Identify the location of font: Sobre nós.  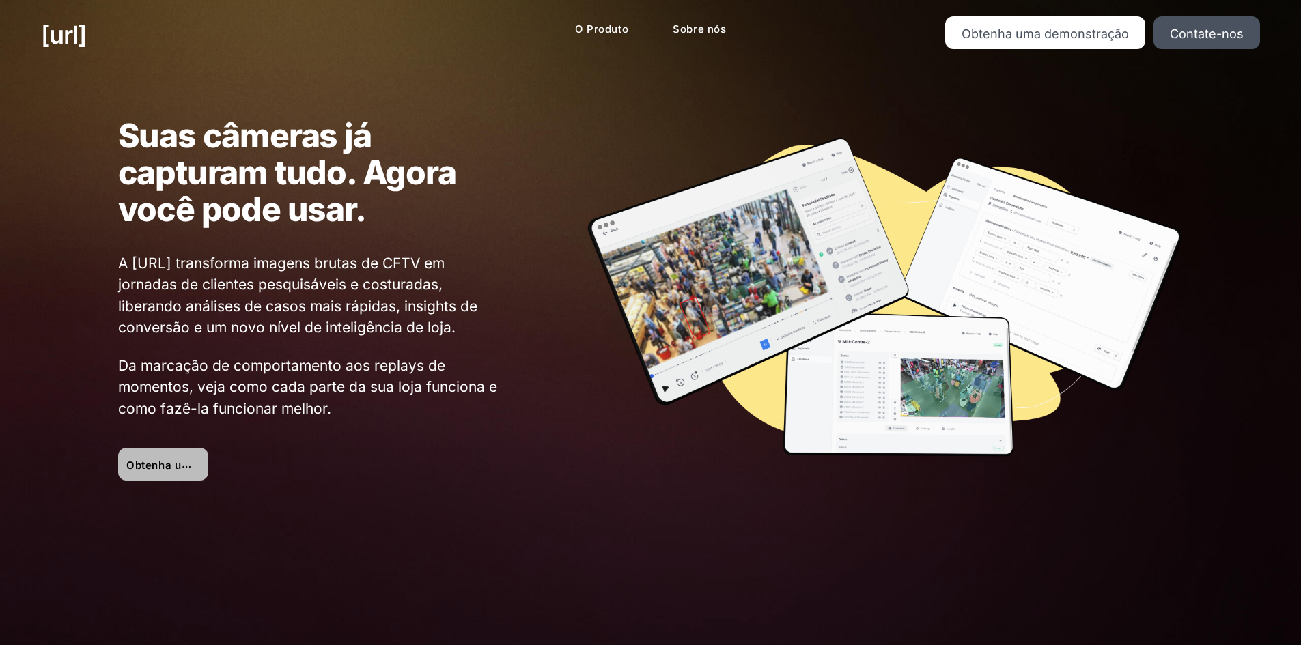
(699, 29).